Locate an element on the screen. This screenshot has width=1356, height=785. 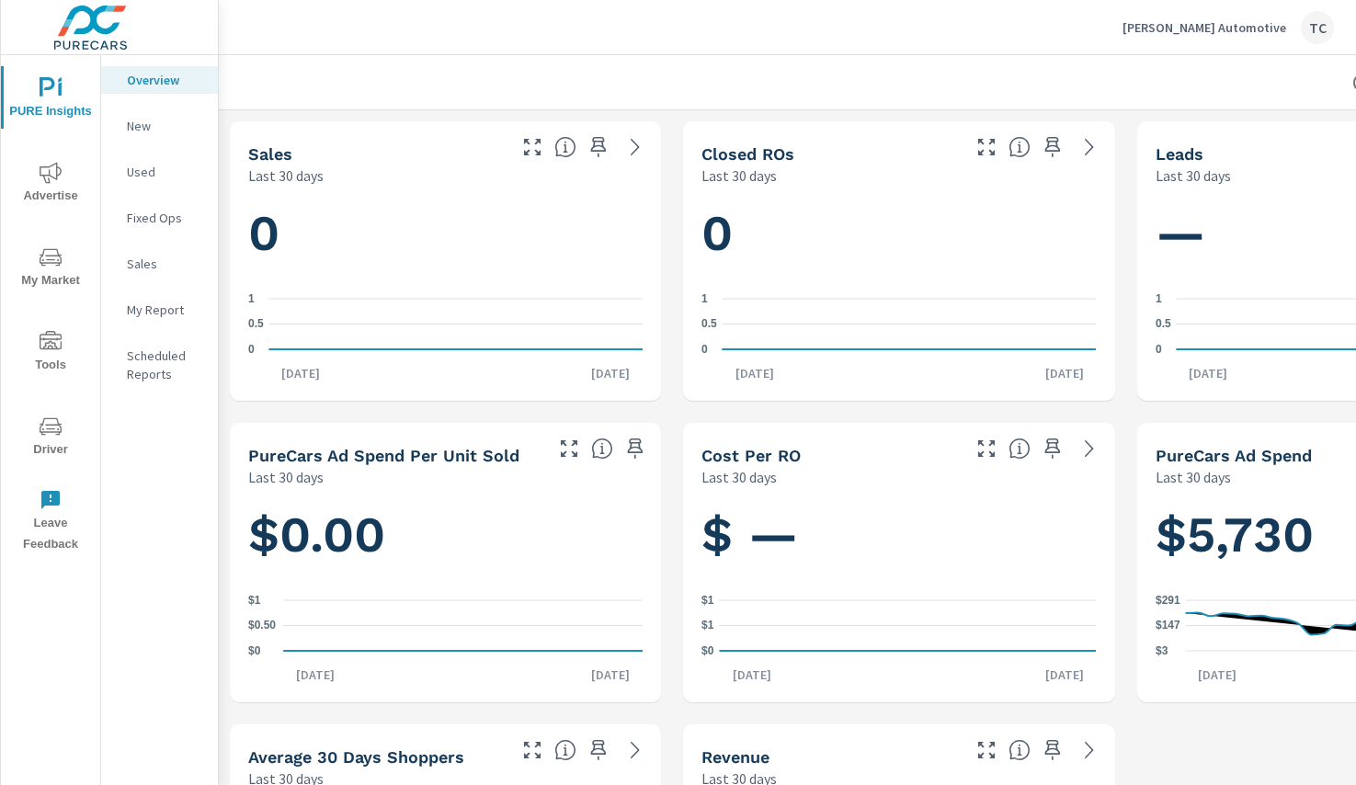
span: Average cost incurred by the dealership from each Repair Order closed over the selected date rang... is located at coordinates (1020, 449).